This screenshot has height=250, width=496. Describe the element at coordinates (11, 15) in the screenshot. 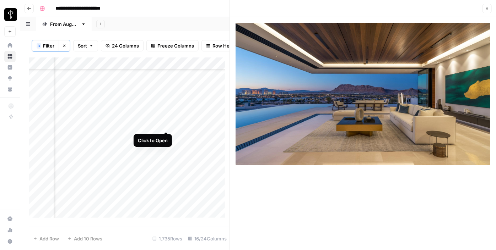

I see `img: LP Production Workloads Logo` at that location.